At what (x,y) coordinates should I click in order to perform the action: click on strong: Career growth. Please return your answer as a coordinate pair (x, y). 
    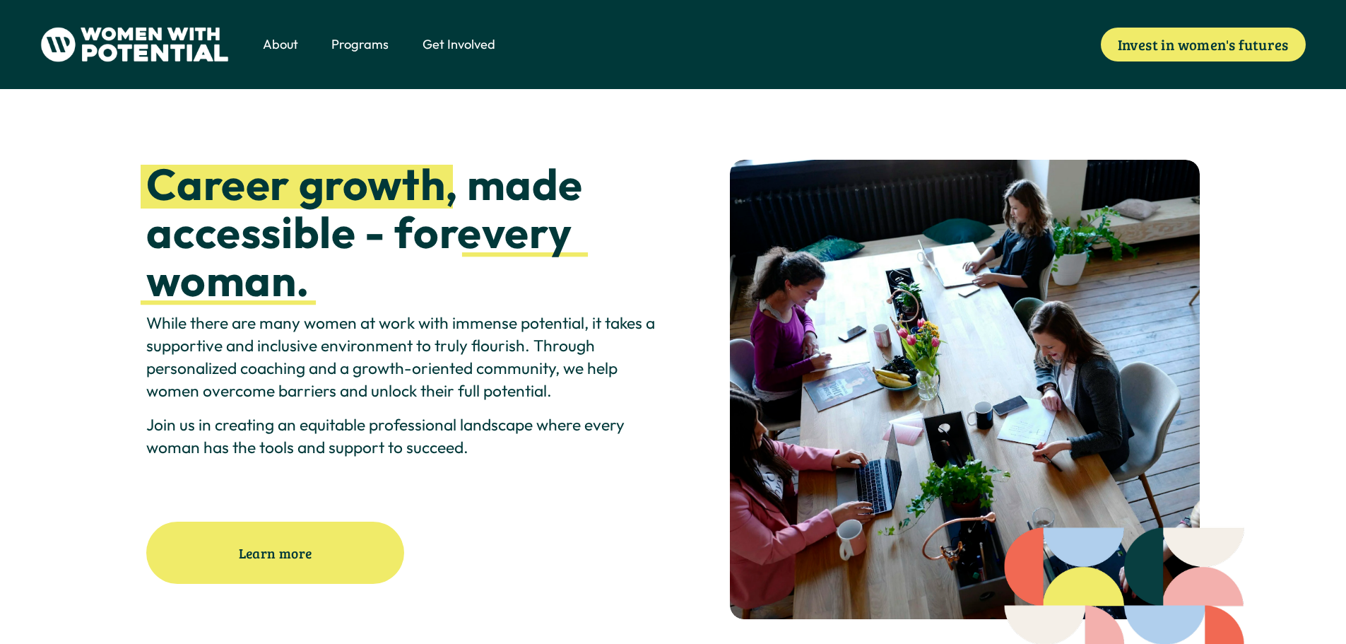
    Looking at the image, I should click on (295, 184).